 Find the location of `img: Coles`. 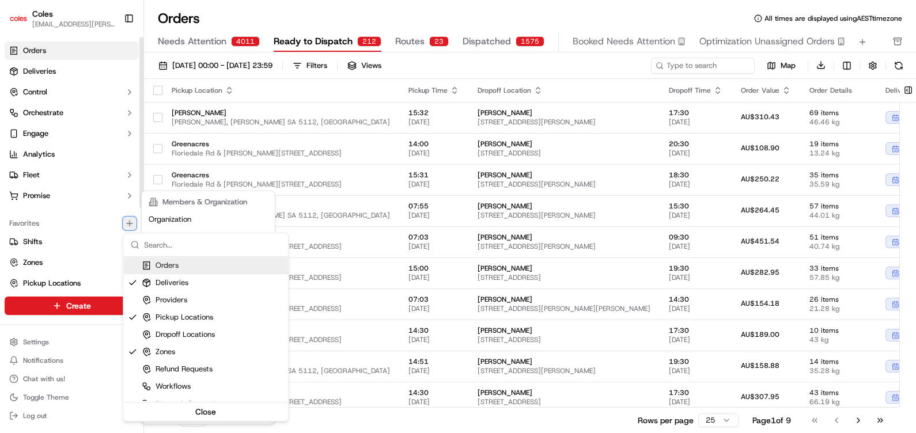

img: Coles is located at coordinates (18, 18).